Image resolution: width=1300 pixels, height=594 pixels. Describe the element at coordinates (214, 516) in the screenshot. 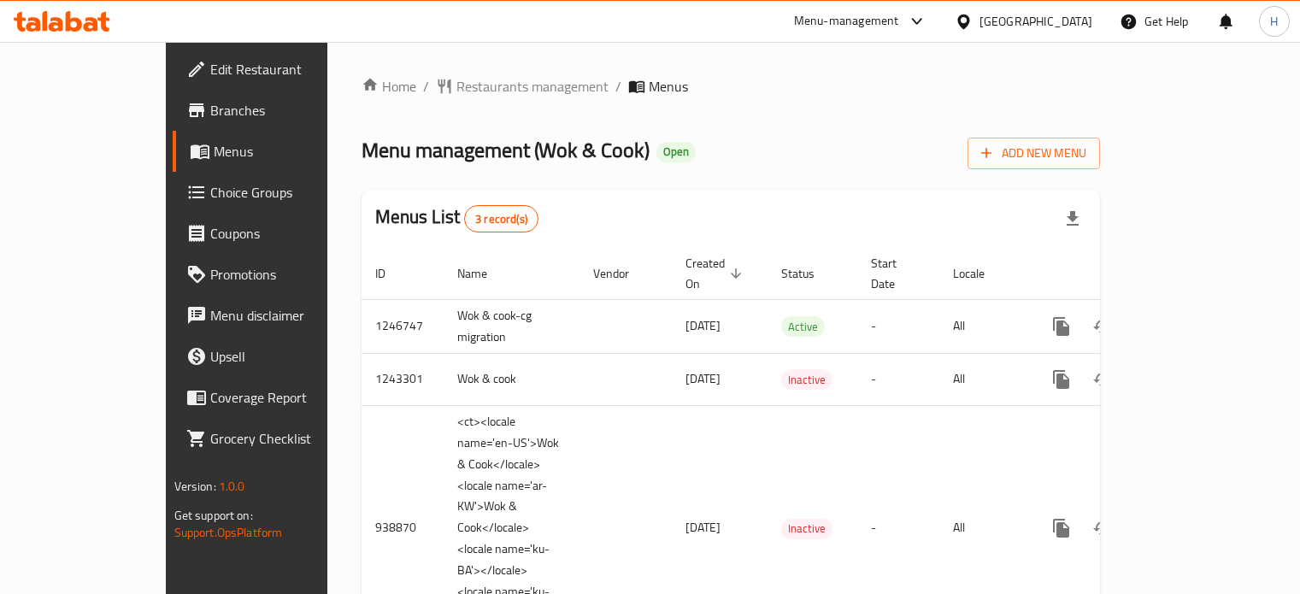

I see `span: Get support on:` at that location.